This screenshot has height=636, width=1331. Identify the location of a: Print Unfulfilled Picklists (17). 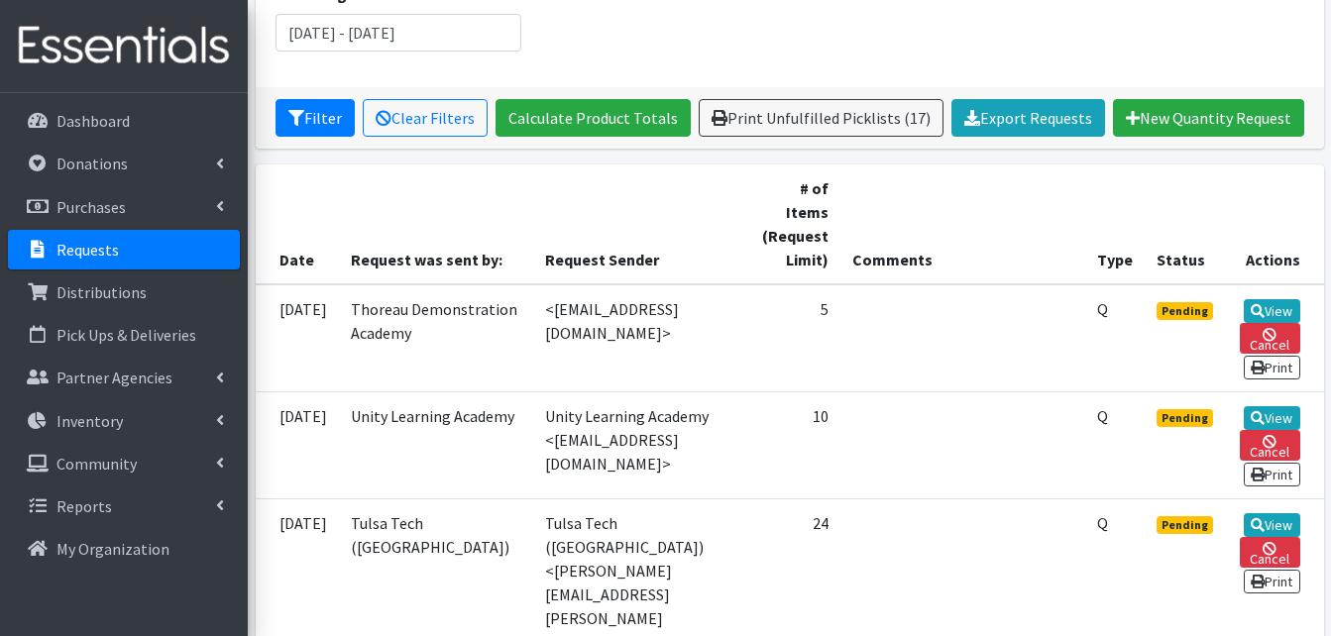
(821, 118).